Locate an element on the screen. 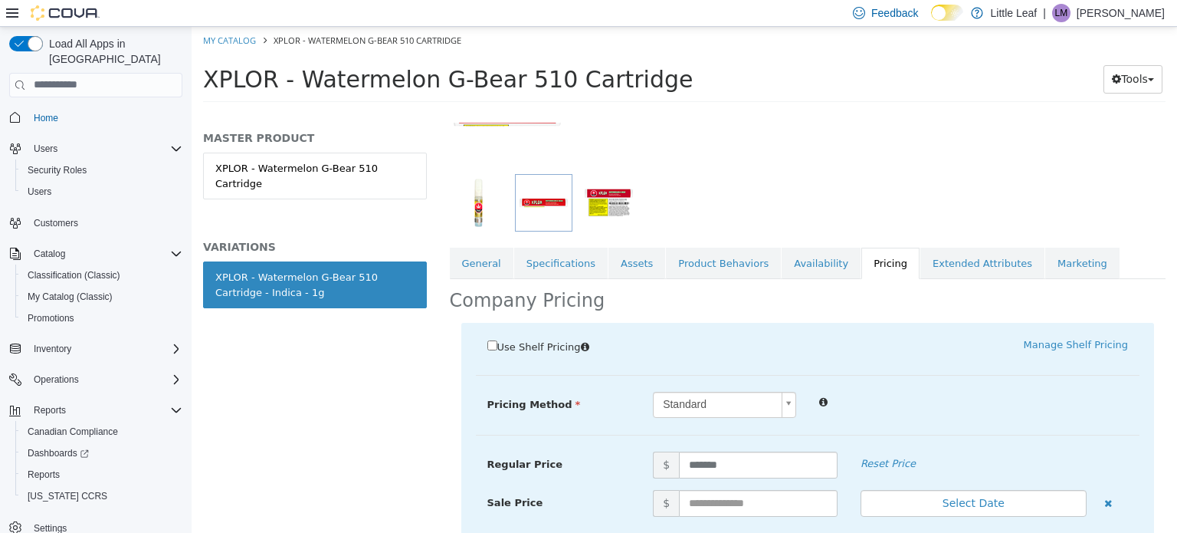 This screenshot has height=533, width=1177. a: Availability is located at coordinates (629, 237).